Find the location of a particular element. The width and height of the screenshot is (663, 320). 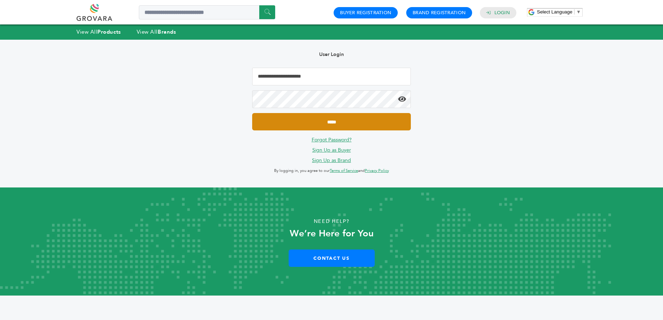

span: Select Language is located at coordinates (555, 12).